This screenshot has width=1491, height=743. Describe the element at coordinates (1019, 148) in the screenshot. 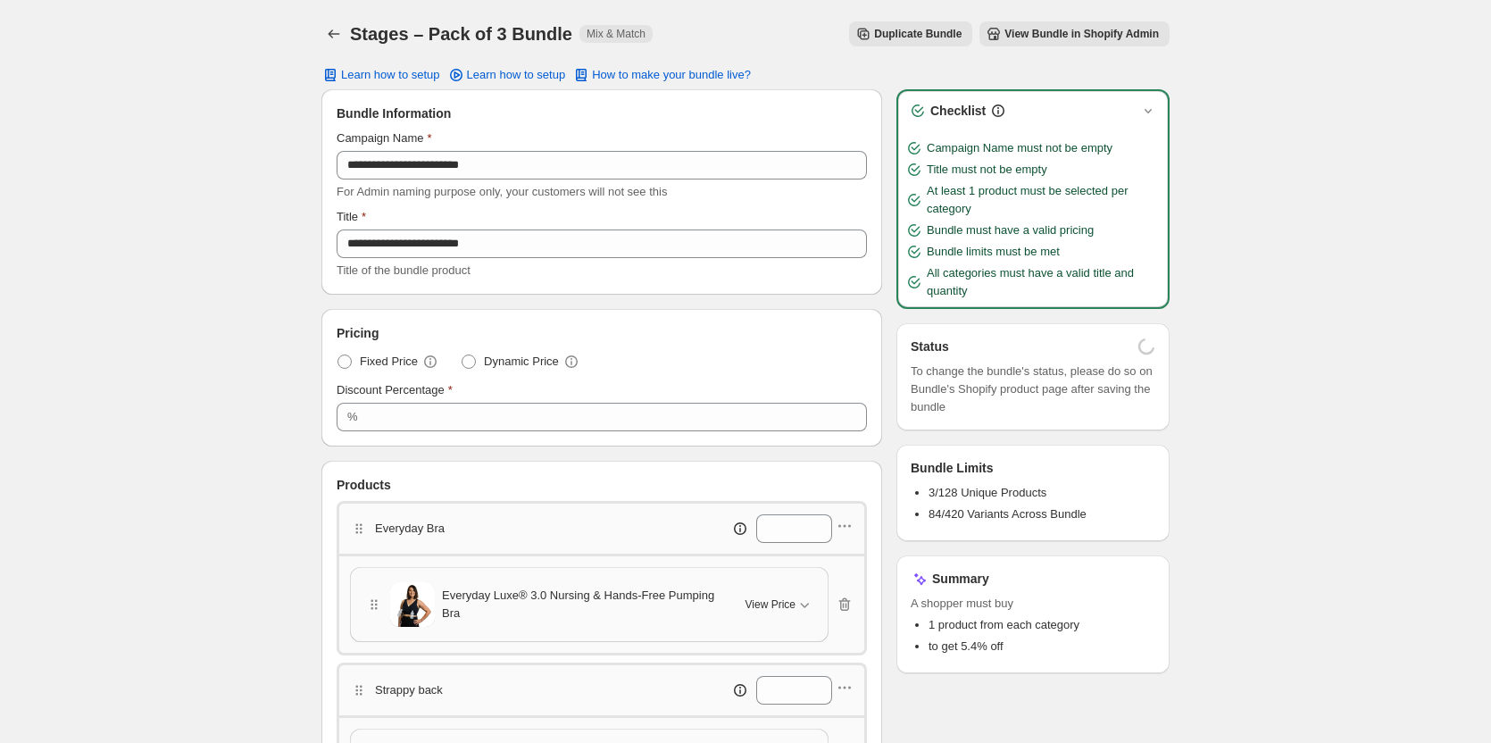

I see `span: Campaign Name must not be empty` at that location.